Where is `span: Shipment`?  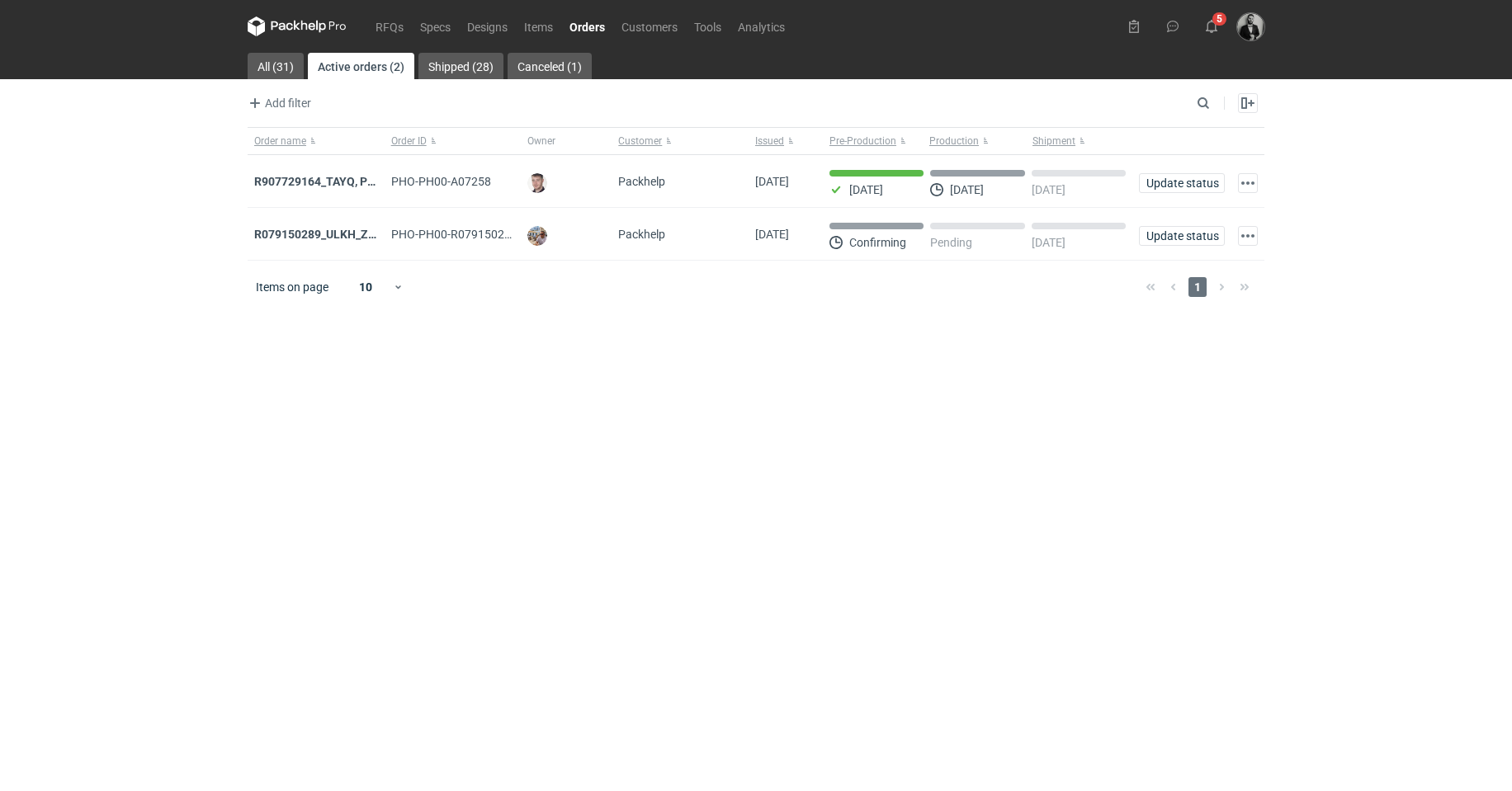 span: Shipment is located at coordinates (1055, 141).